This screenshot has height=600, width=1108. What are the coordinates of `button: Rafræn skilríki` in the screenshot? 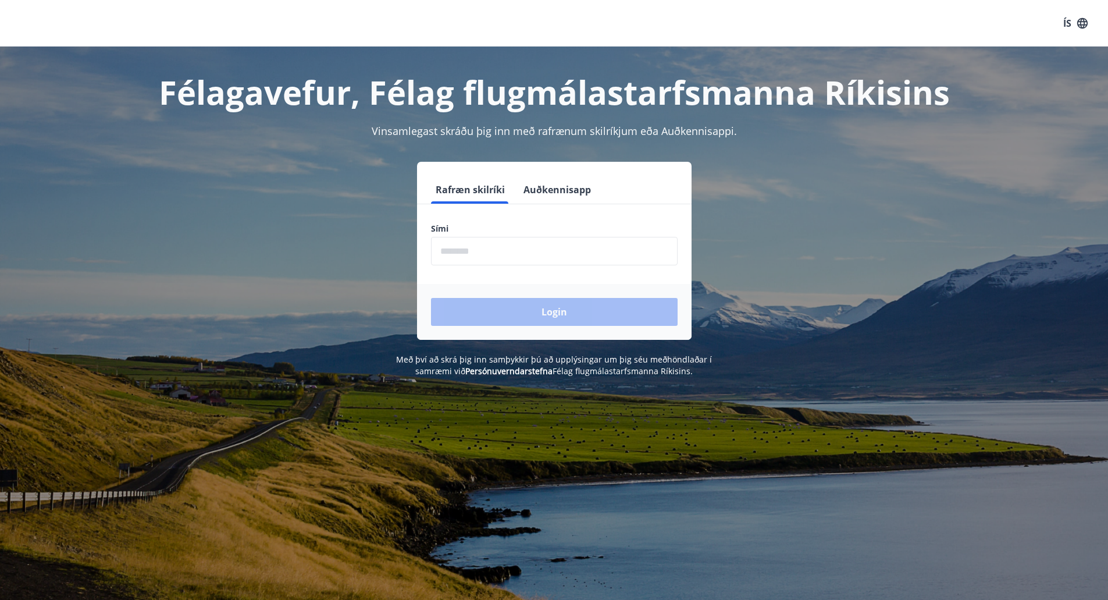 It's located at (470, 190).